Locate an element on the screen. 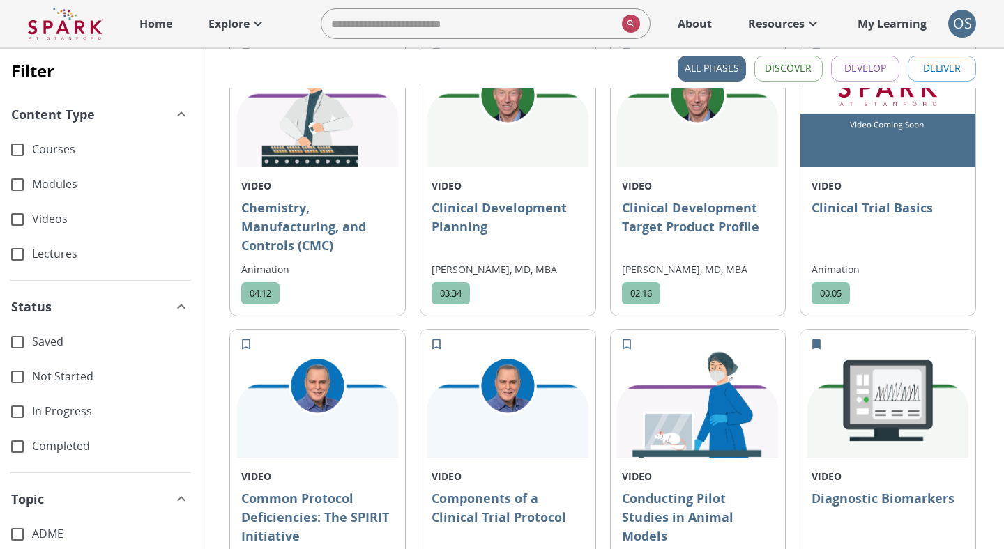 The height and width of the screenshot is (549, 1004). span: Content Type is located at coordinates (53, 114).